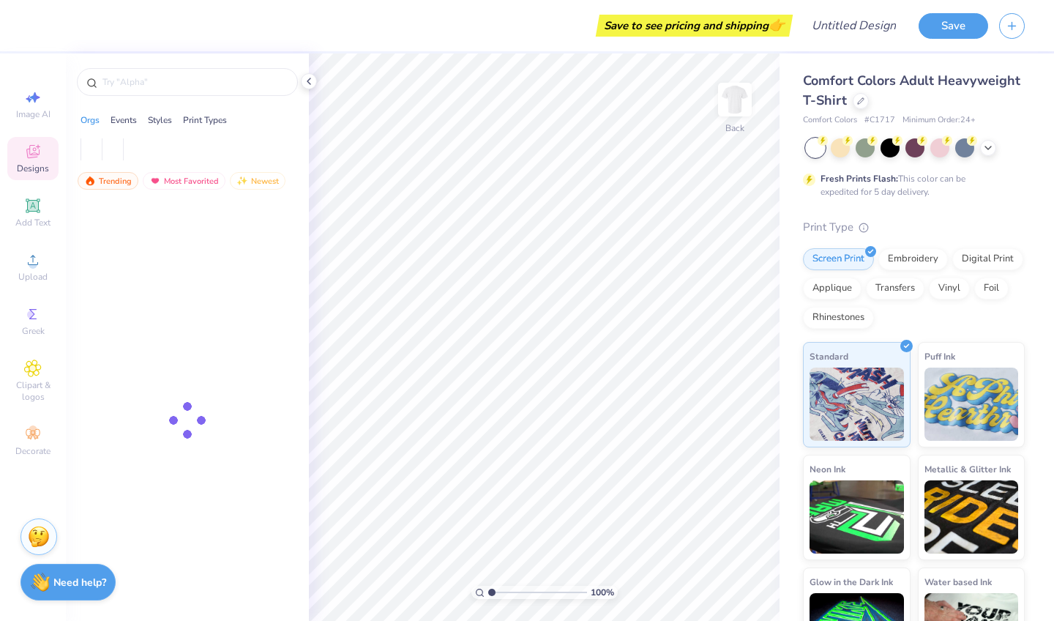 The image size is (1054, 621). What do you see at coordinates (838, 259) in the screenshot?
I see `div: Screen Print` at bounding box center [838, 259].